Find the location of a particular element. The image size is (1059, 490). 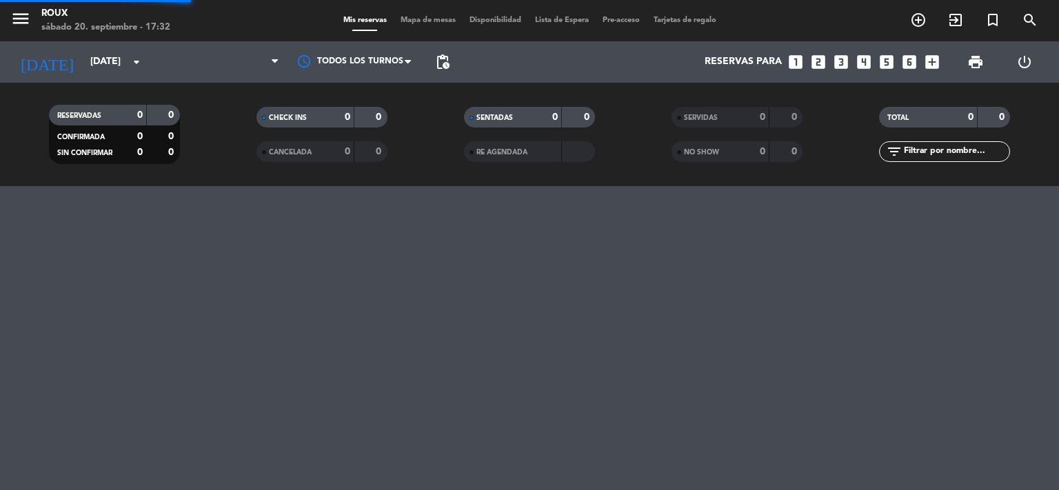

span: SERVIDAS is located at coordinates (700, 118).